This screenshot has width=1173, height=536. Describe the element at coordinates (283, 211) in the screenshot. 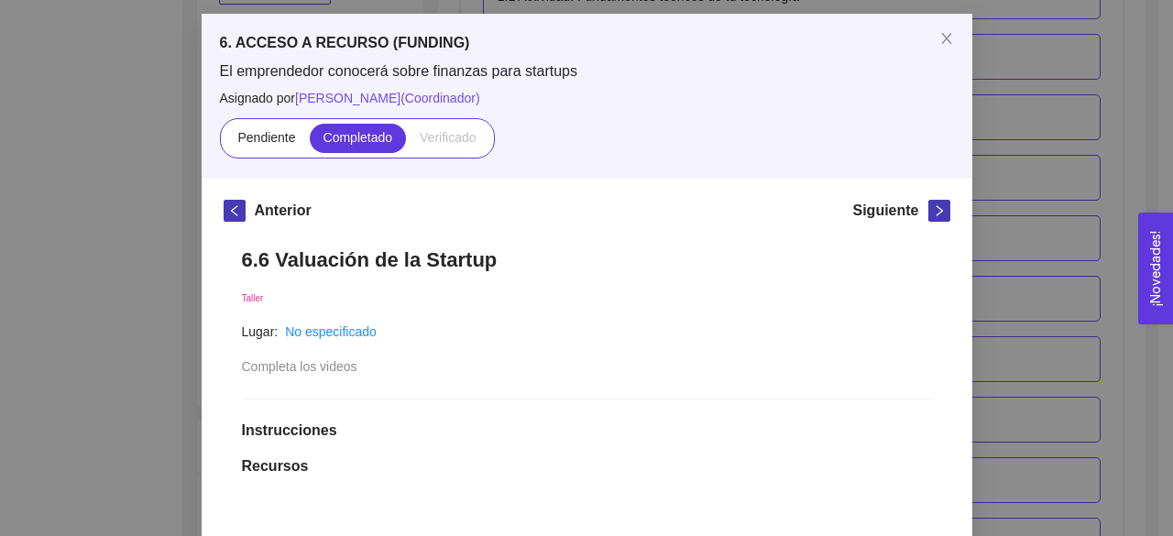

I see `h5: Anterior` at that location.